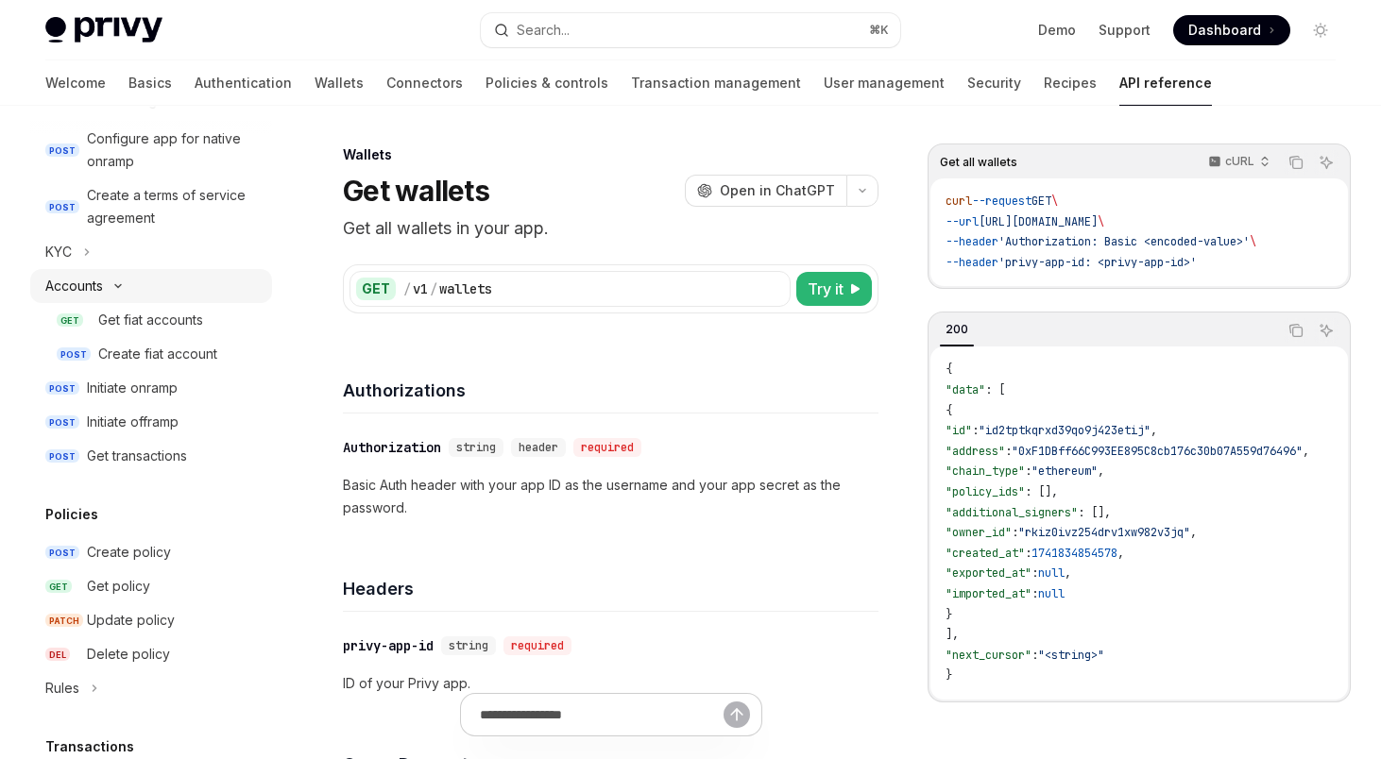  I want to click on span: null, so click(1051, 594).